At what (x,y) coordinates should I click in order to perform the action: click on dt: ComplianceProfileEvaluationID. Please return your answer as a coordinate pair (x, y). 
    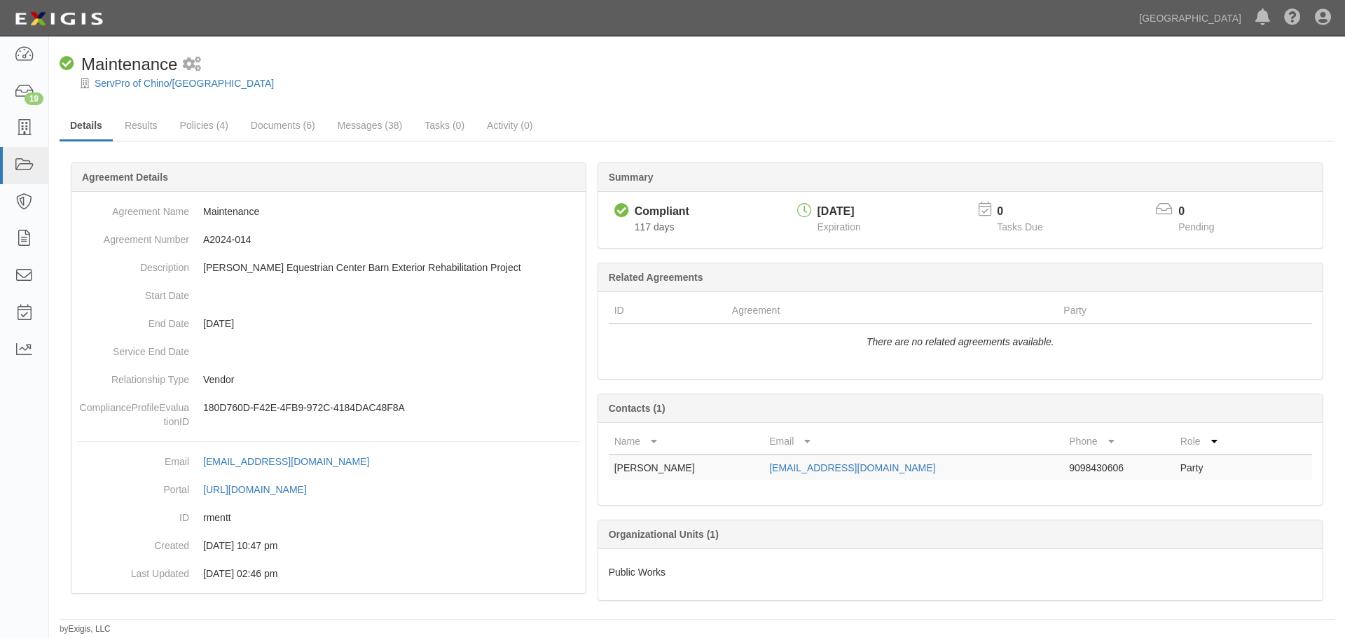
    Looking at the image, I should click on (133, 411).